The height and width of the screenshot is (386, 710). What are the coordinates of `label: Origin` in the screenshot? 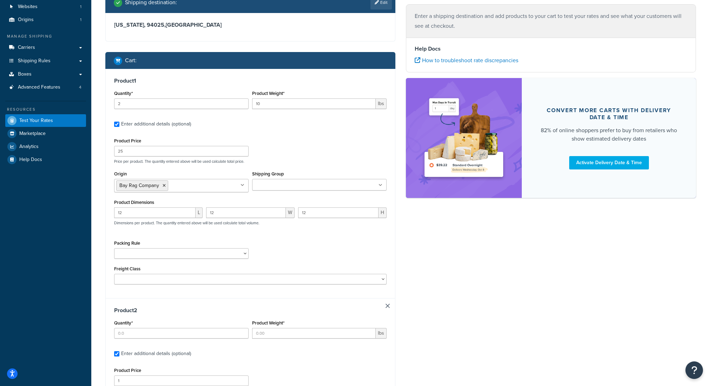 It's located at (121, 174).